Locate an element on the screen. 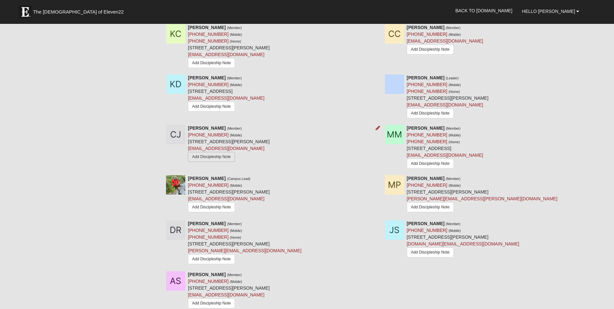 The image size is (614, 309). img: Eleven22 logo is located at coordinates (25, 12).